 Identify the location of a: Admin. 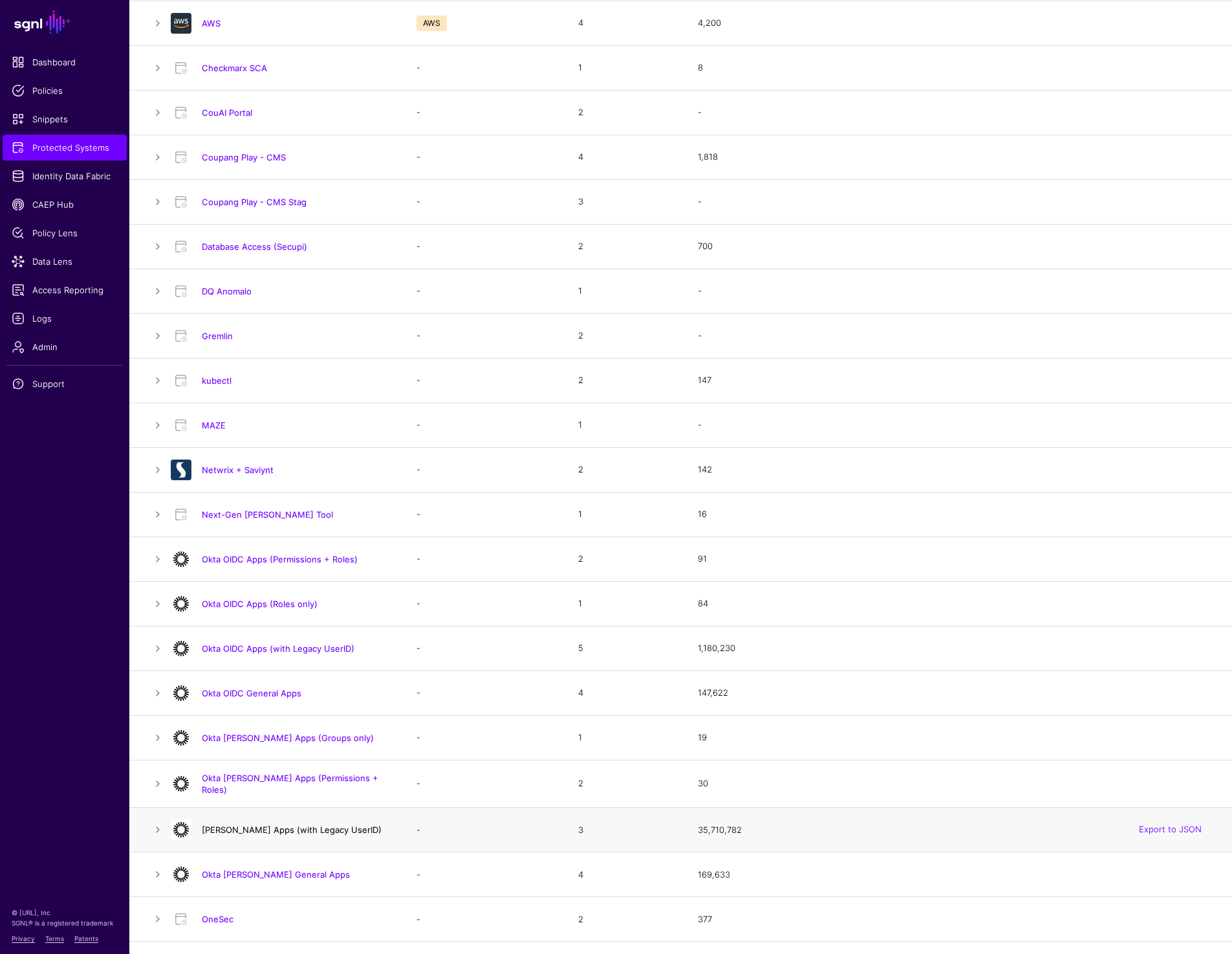
(65, 347).